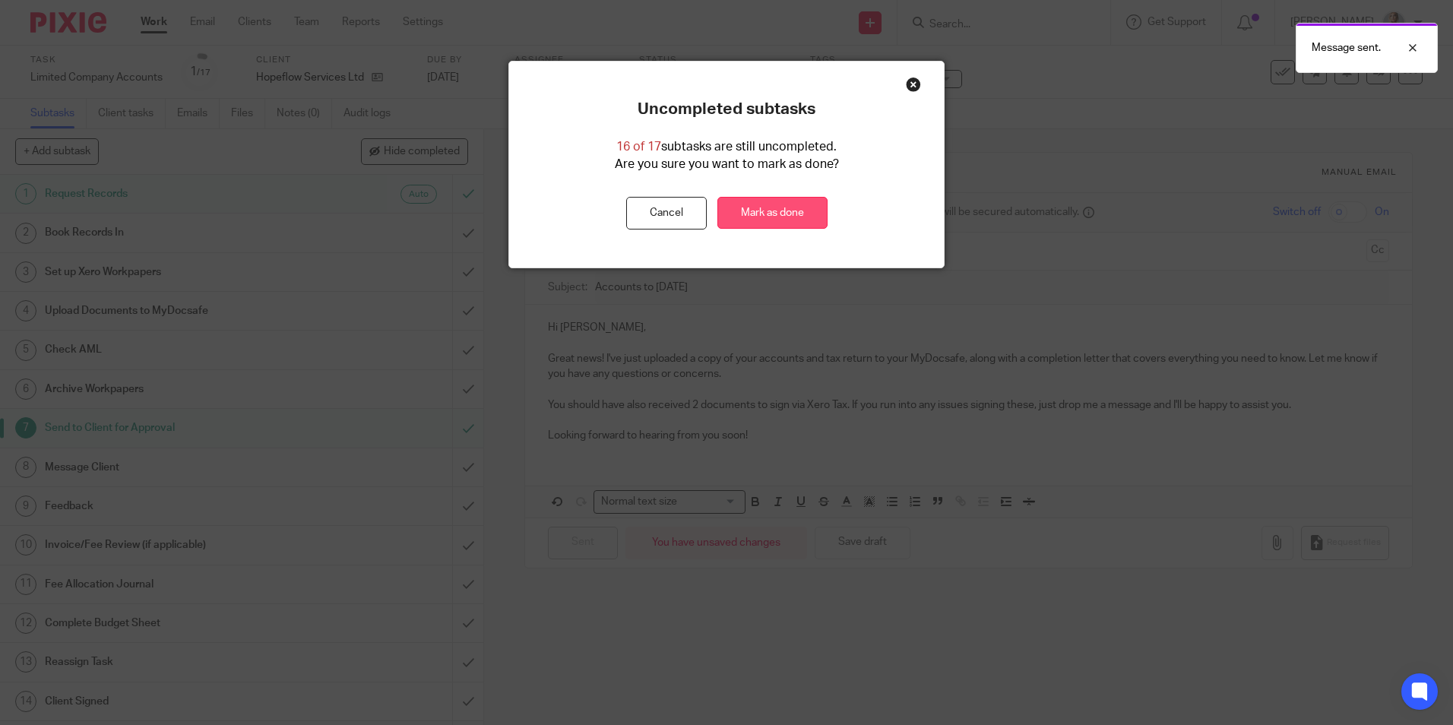 The height and width of the screenshot is (725, 1453). I want to click on span: 16 of 17, so click(638, 147).